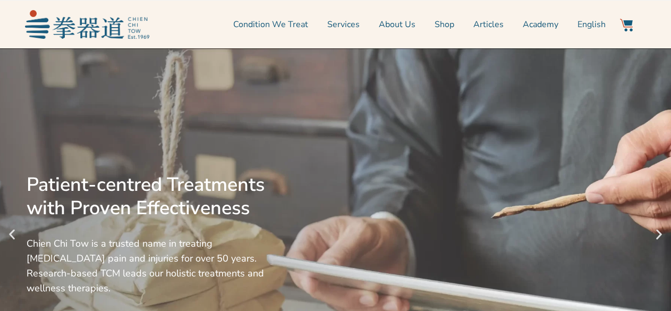  I want to click on div: Previous slide, so click(12, 234).